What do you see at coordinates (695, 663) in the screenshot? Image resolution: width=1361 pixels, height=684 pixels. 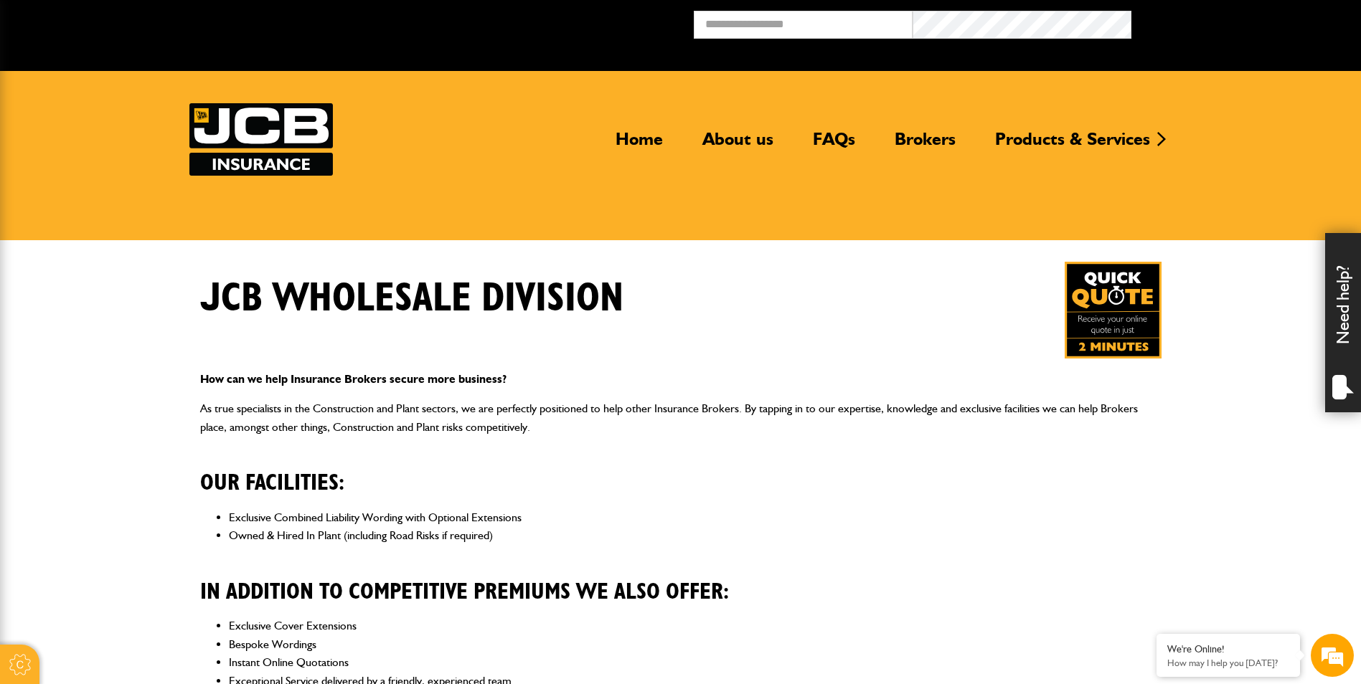 I see `li: Instant Online Quotations` at bounding box center [695, 663].